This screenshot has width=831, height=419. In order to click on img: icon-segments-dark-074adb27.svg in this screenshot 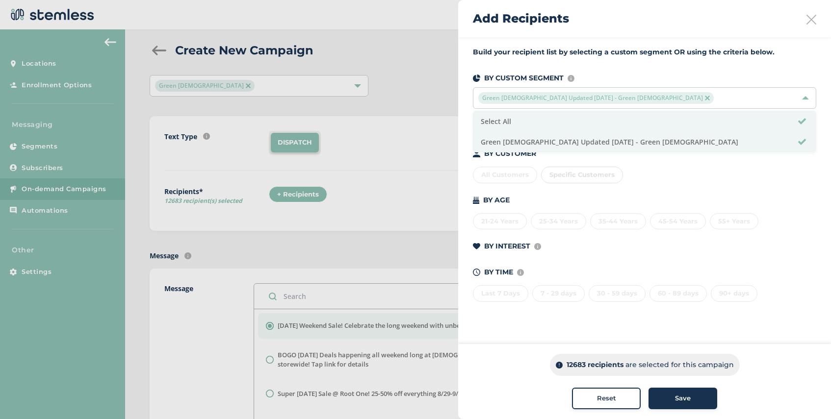, I will do `click(476, 78)`.